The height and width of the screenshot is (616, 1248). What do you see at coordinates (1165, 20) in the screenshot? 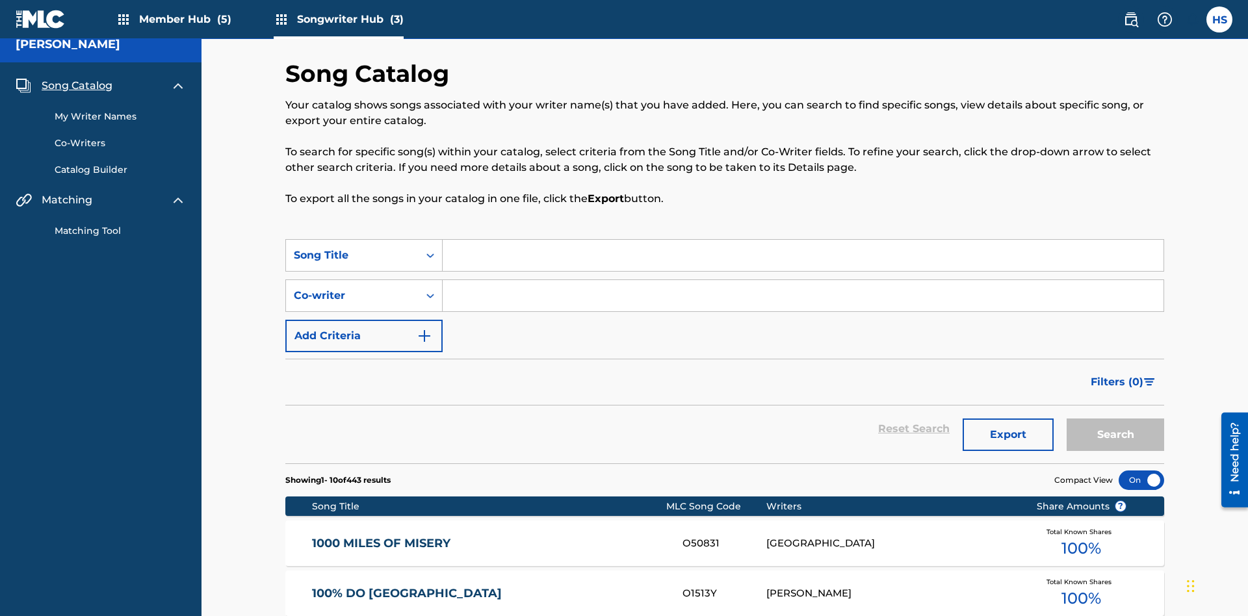
I see `div: Help` at bounding box center [1165, 20].